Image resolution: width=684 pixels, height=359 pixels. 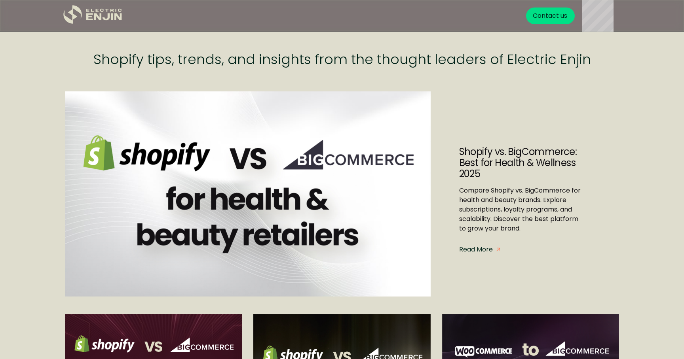 What do you see at coordinates (550, 16) in the screenshot?
I see `a: Contact us` at bounding box center [550, 16].